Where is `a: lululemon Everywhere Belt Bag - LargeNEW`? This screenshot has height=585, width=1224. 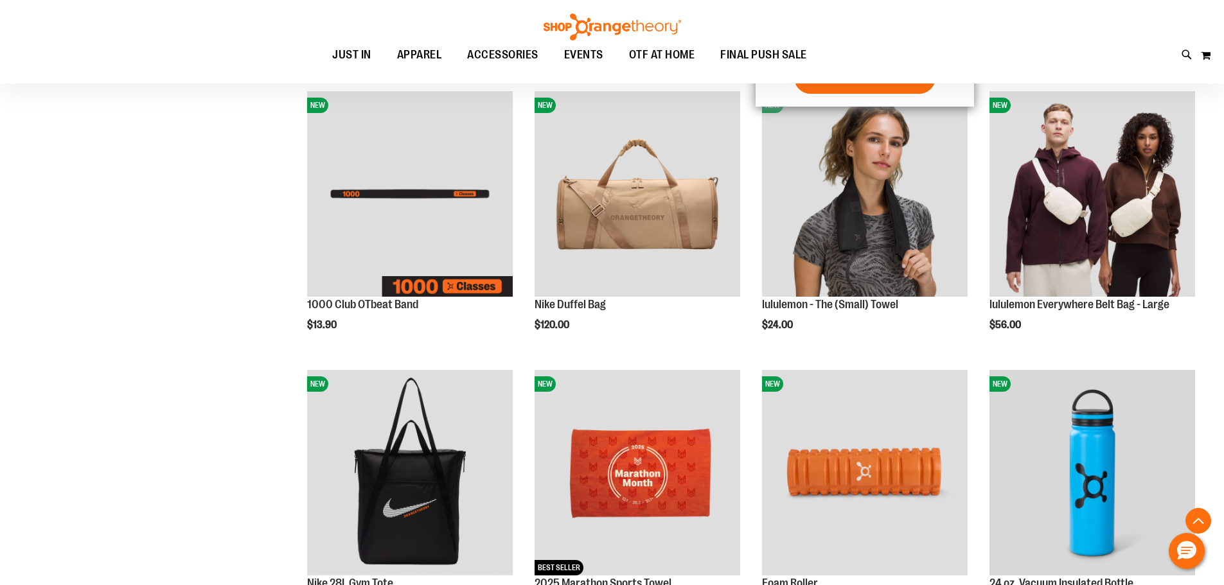 a: lululemon Everywhere Belt Bag - LargeNEW is located at coordinates (1092, 195).